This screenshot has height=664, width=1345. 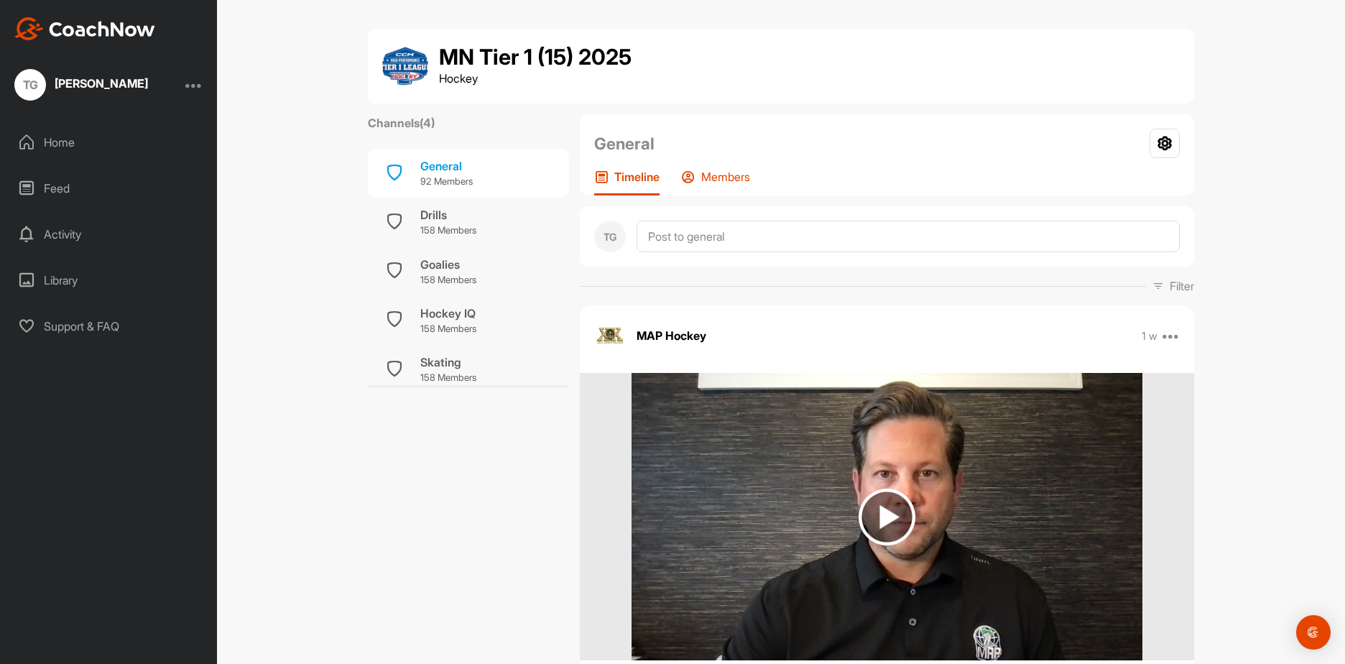 What do you see at coordinates (446, 166) in the screenshot?
I see `div: General` at bounding box center [446, 166].